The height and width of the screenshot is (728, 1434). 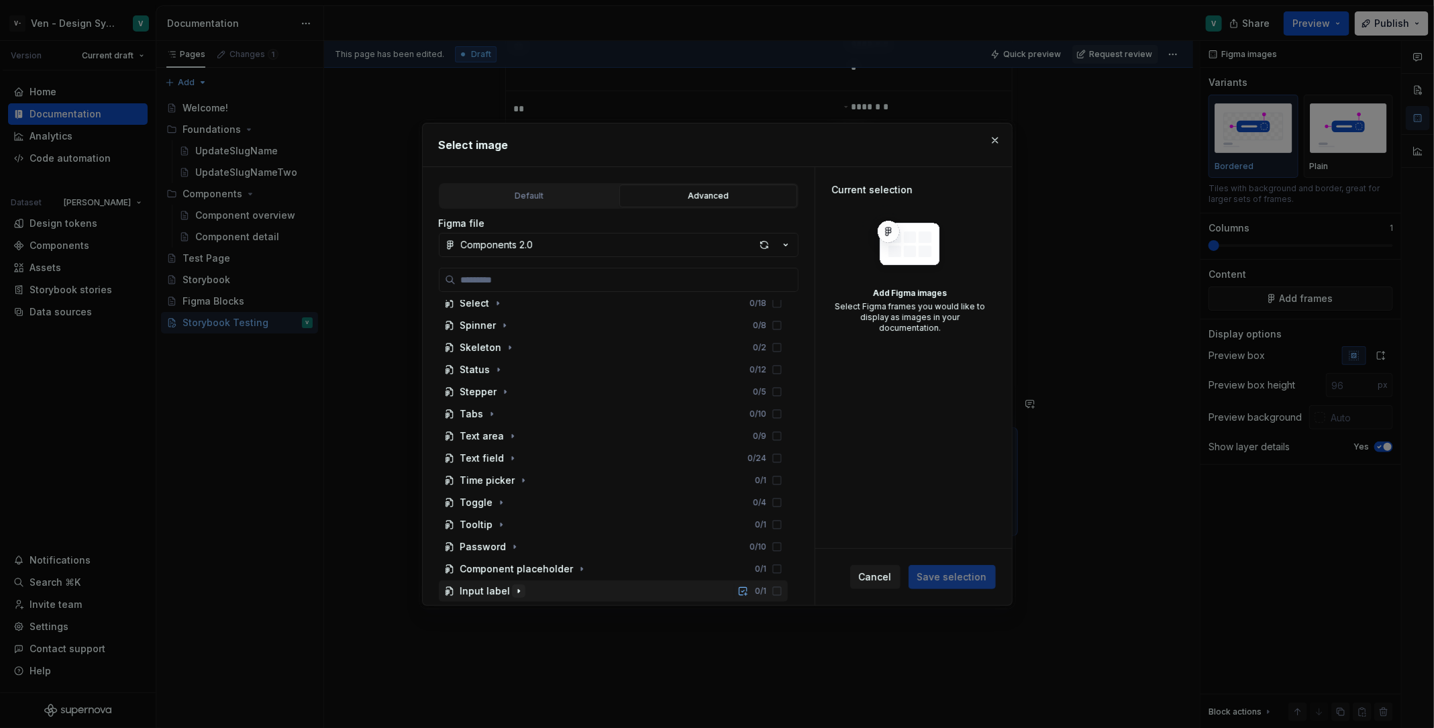 What do you see at coordinates (910, 317) in the screenshot?
I see `div: Select Figma frames you would like to display as images in your documentation.` at bounding box center [910, 317].